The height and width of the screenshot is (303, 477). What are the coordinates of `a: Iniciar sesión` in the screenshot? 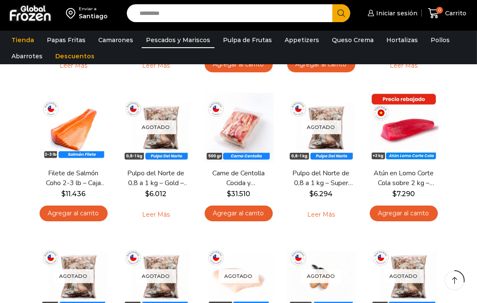 It's located at (392, 13).